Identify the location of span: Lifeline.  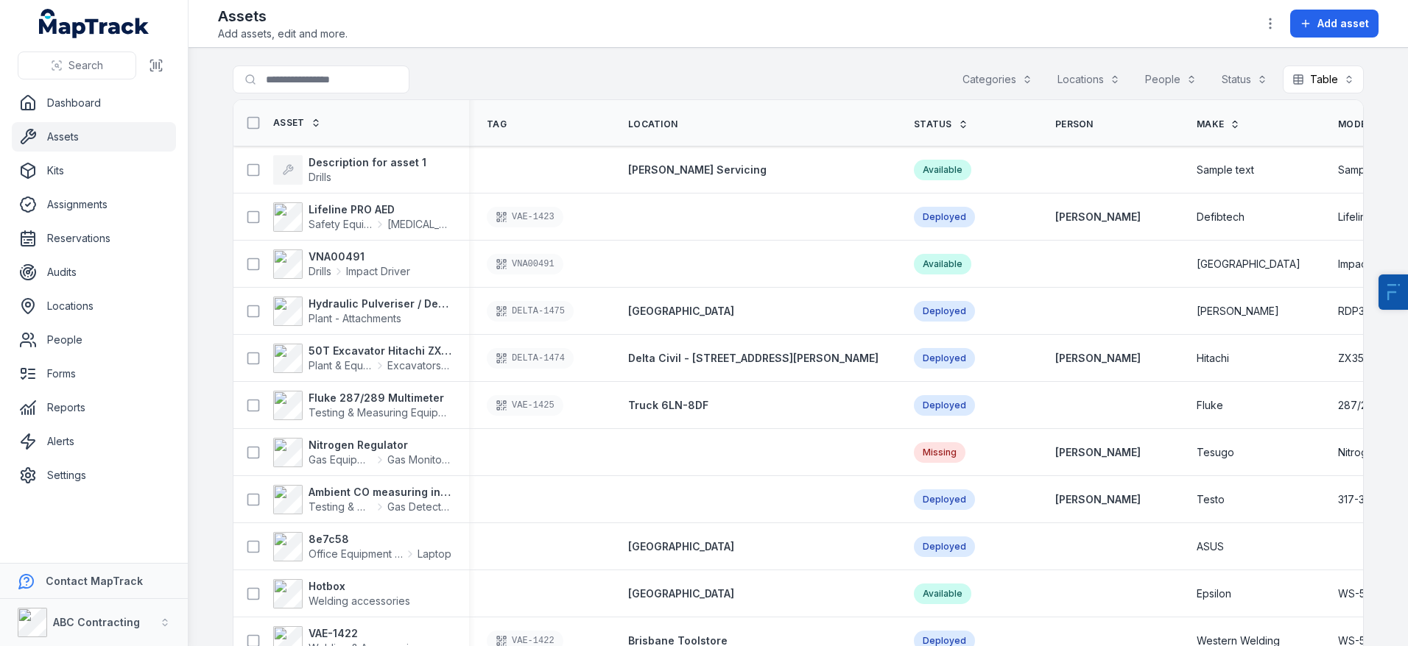
(1355, 217).